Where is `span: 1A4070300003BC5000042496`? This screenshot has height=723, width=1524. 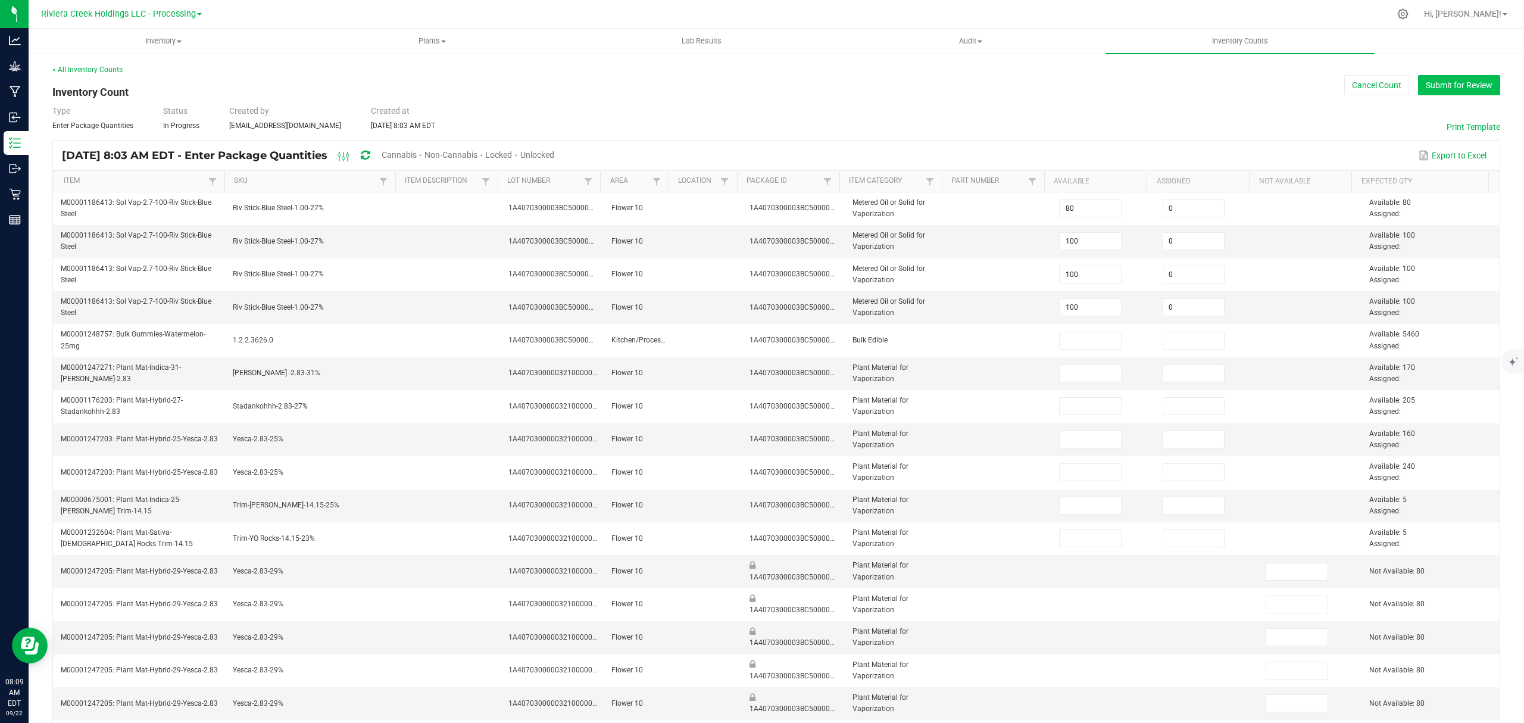 span: 1A4070300003BC5000042496 is located at coordinates (800, 538).